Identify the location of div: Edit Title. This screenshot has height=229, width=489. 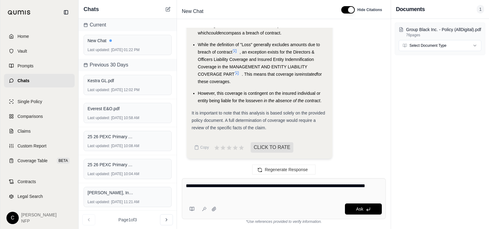
(257, 11).